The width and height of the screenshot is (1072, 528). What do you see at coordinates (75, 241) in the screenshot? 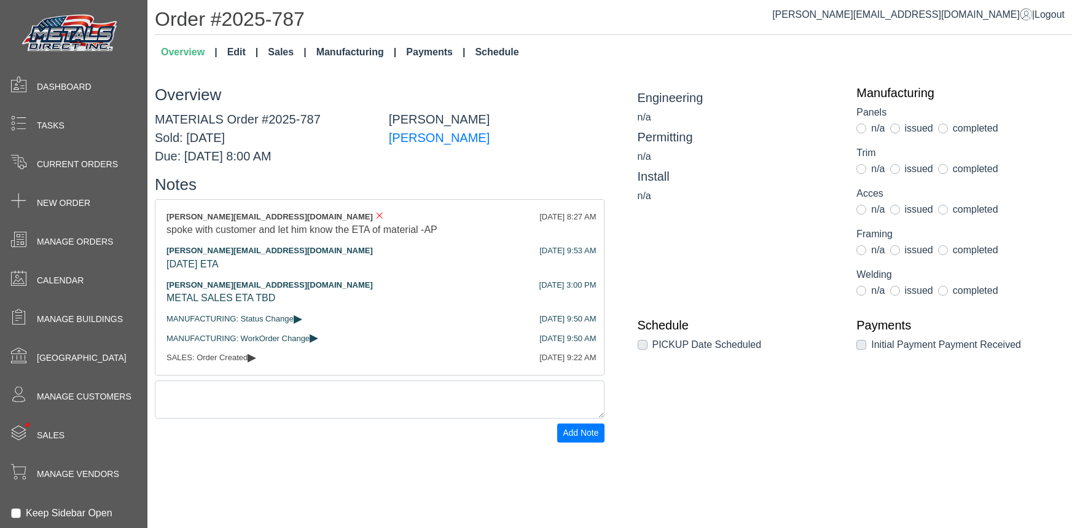
I see `span: Manage Orders` at bounding box center [75, 241].